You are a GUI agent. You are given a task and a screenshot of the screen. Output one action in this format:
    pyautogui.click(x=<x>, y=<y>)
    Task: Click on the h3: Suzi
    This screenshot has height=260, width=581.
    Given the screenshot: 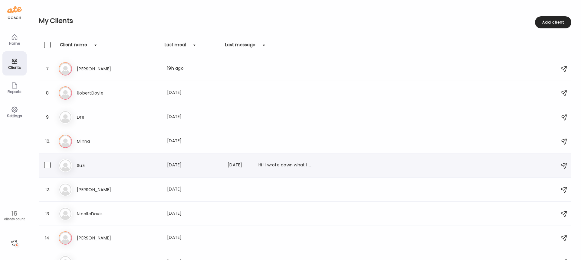 What is the action you would take?
    pyautogui.click(x=103, y=166)
    